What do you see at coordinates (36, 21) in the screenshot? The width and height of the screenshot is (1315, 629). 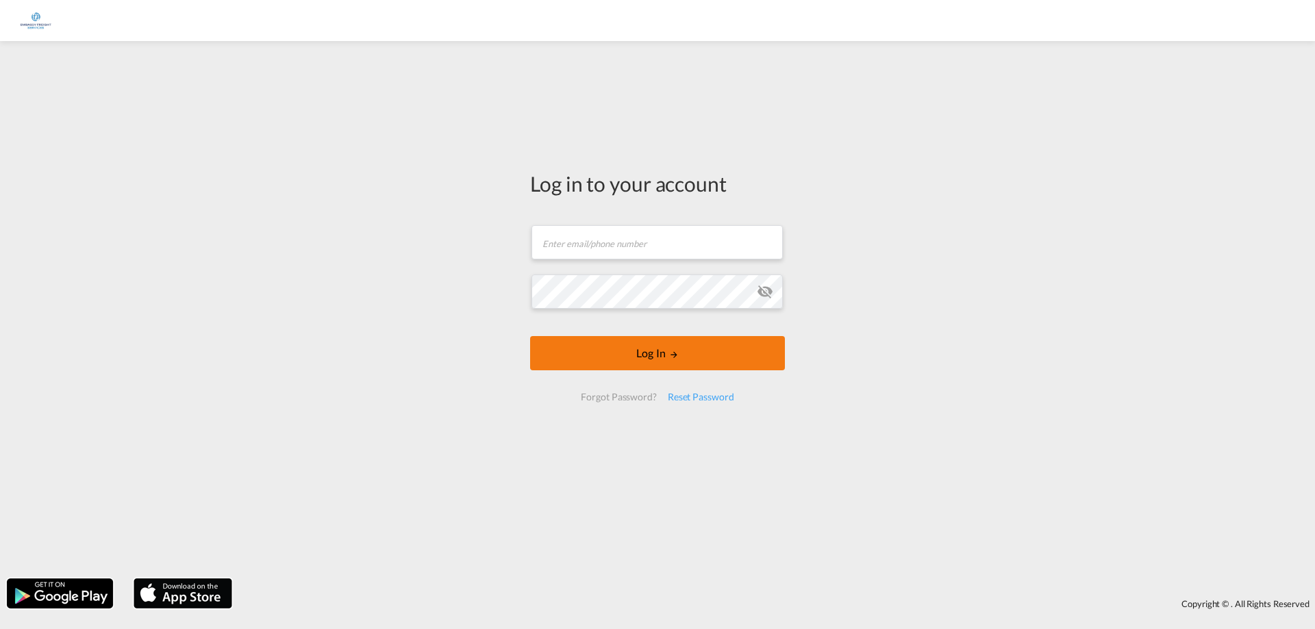 I see `img: e1326340b7c511ef854e8d6a806141ad.jpg` at bounding box center [36, 21].